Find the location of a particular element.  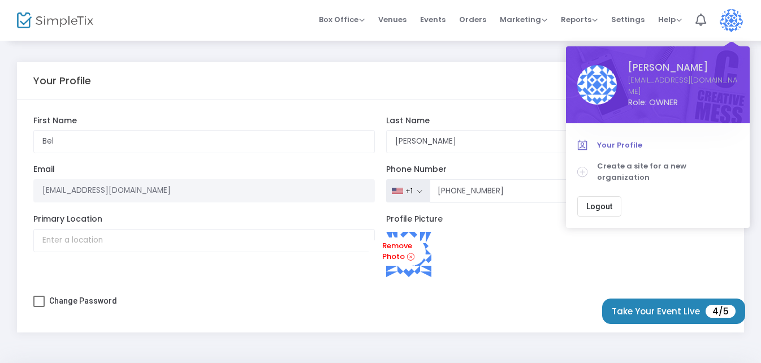

span: Box Office is located at coordinates (342, 19).